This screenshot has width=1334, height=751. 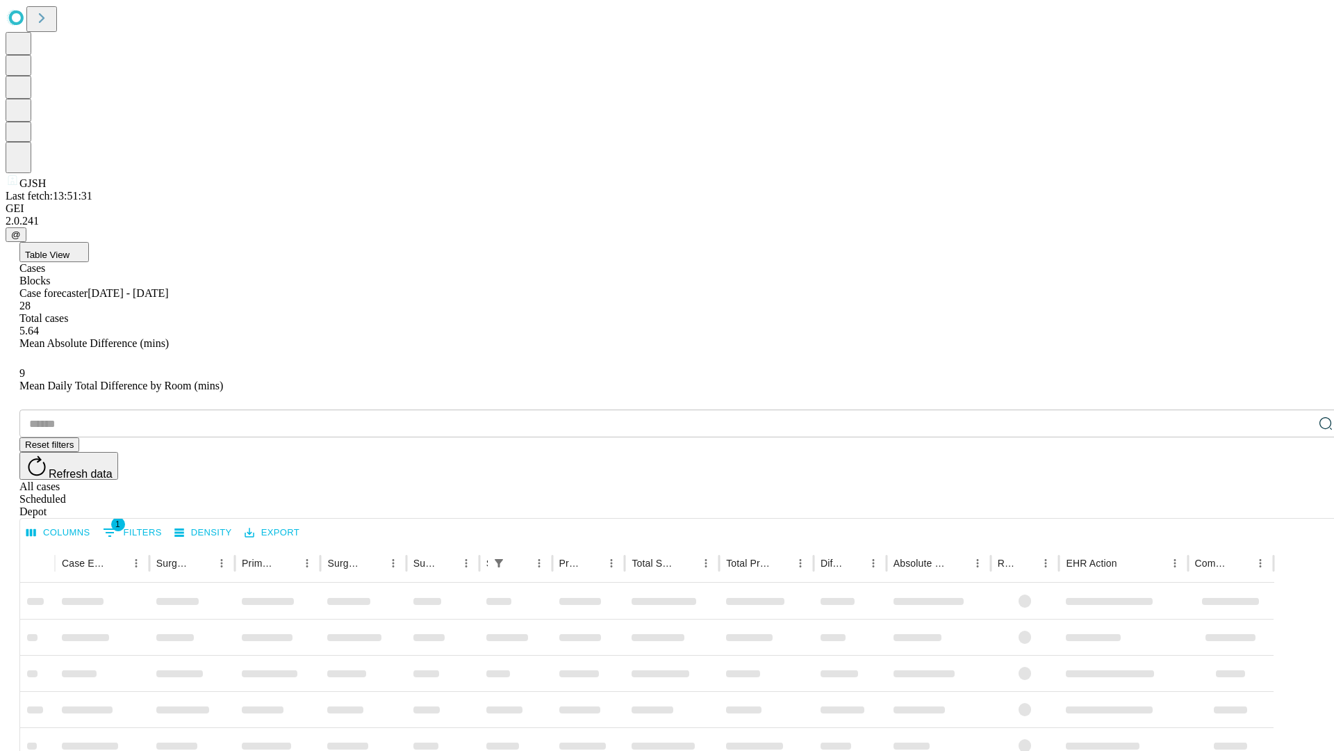 I want to click on button: Export, so click(x=272, y=532).